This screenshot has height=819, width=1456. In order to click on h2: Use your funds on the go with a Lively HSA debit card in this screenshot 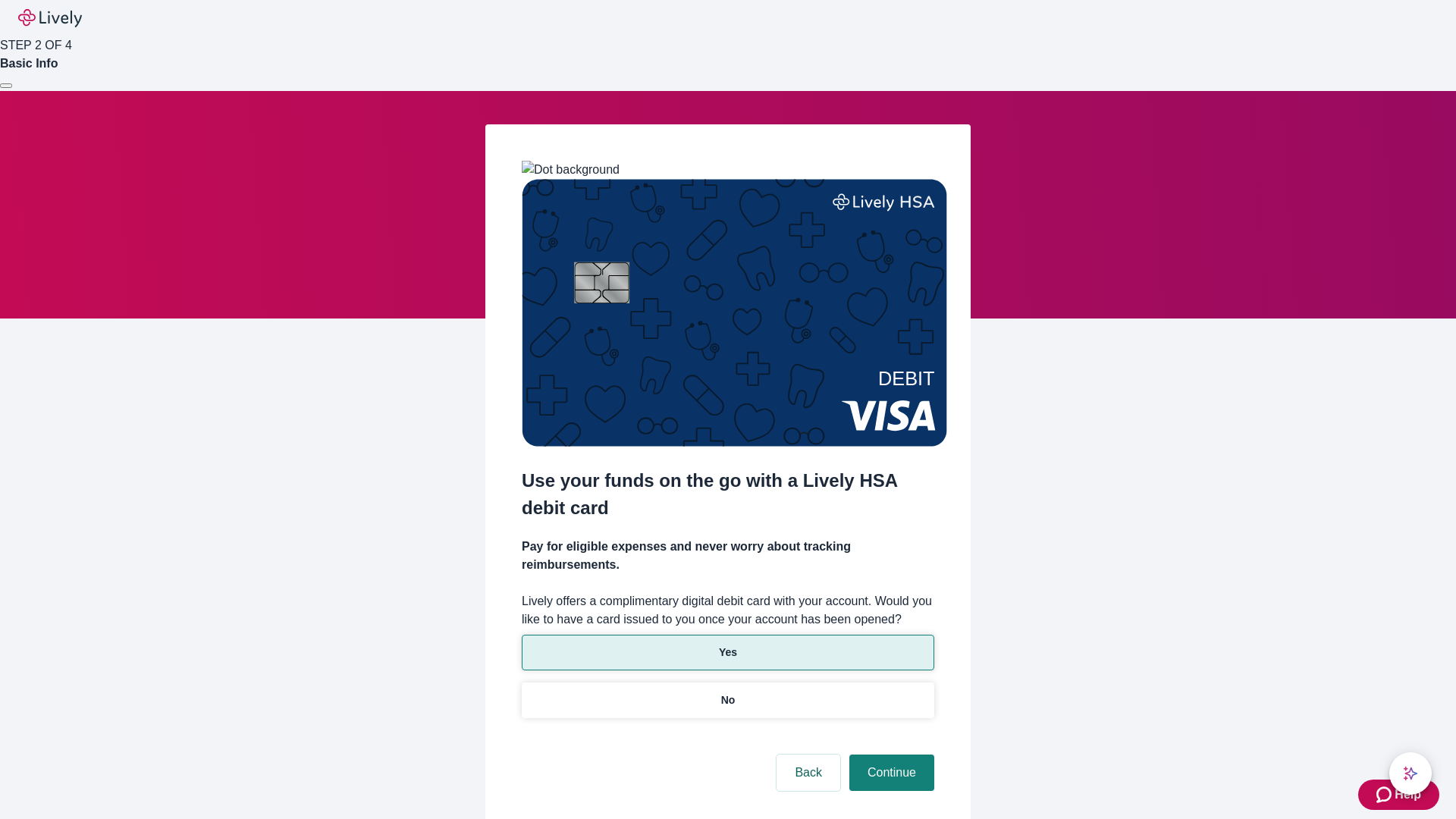, I will do `click(728, 495)`.